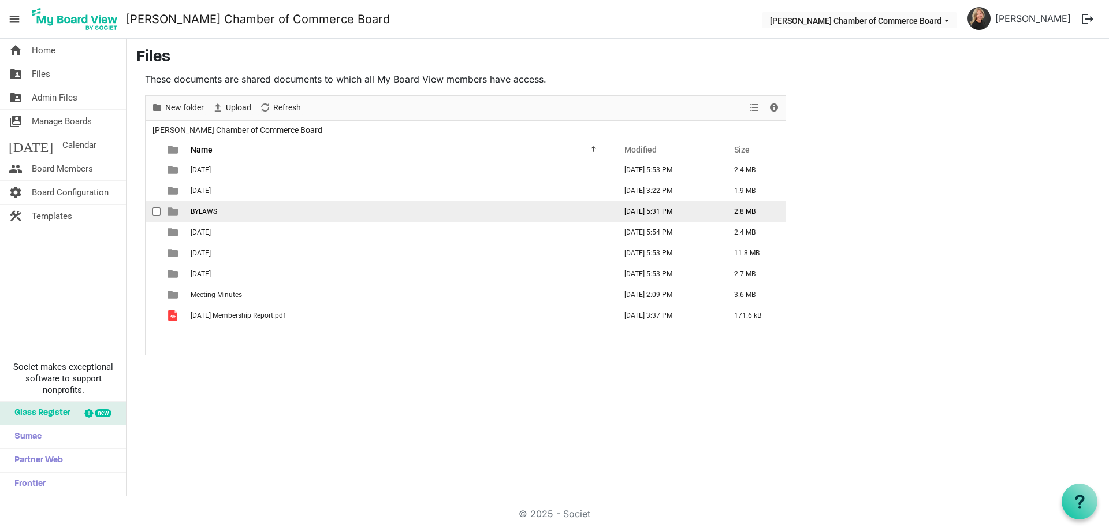  Describe the element at coordinates (16, 216) in the screenshot. I see `span: construction` at that location.